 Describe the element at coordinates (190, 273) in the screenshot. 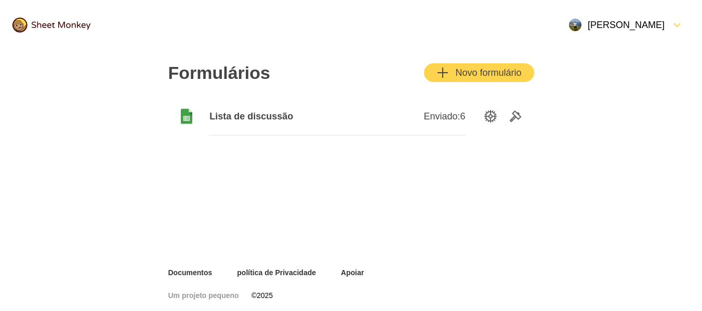

I see `a: Documentos` at that location.